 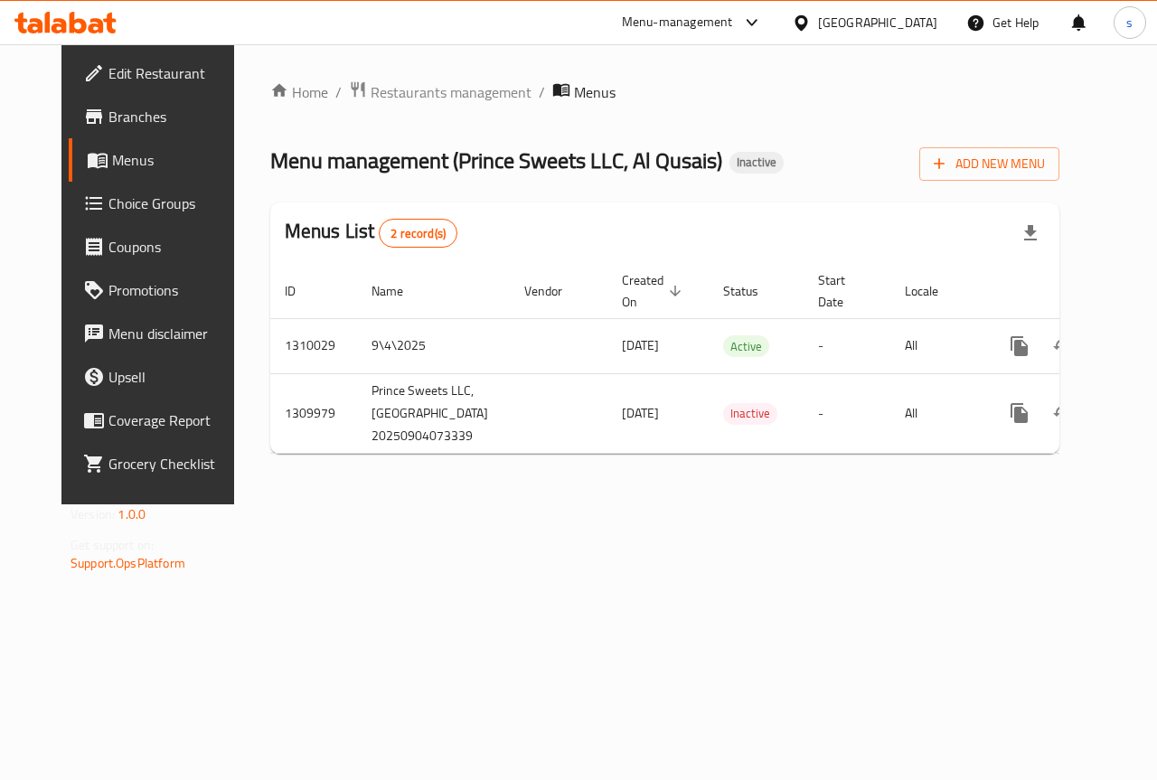 I want to click on span: Branches, so click(x=175, y=117).